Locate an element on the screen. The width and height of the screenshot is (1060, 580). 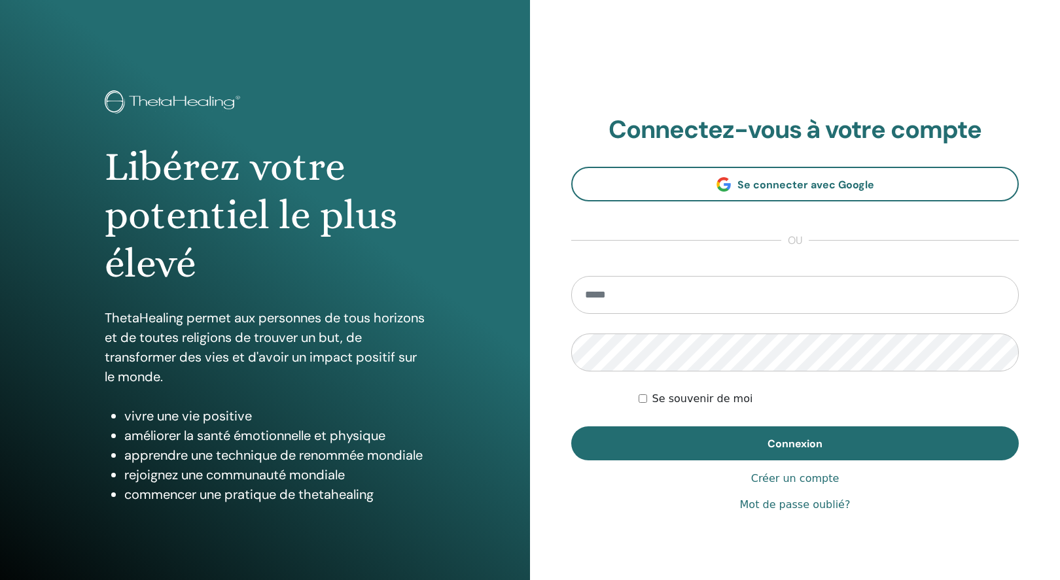
li: vivre une vie positive is located at coordinates (275, 416).